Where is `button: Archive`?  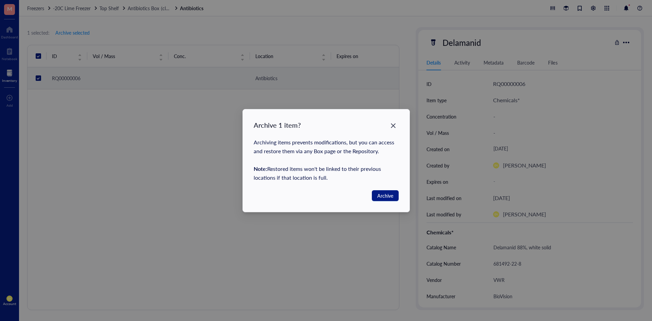
button: Archive is located at coordinates (385, 196).